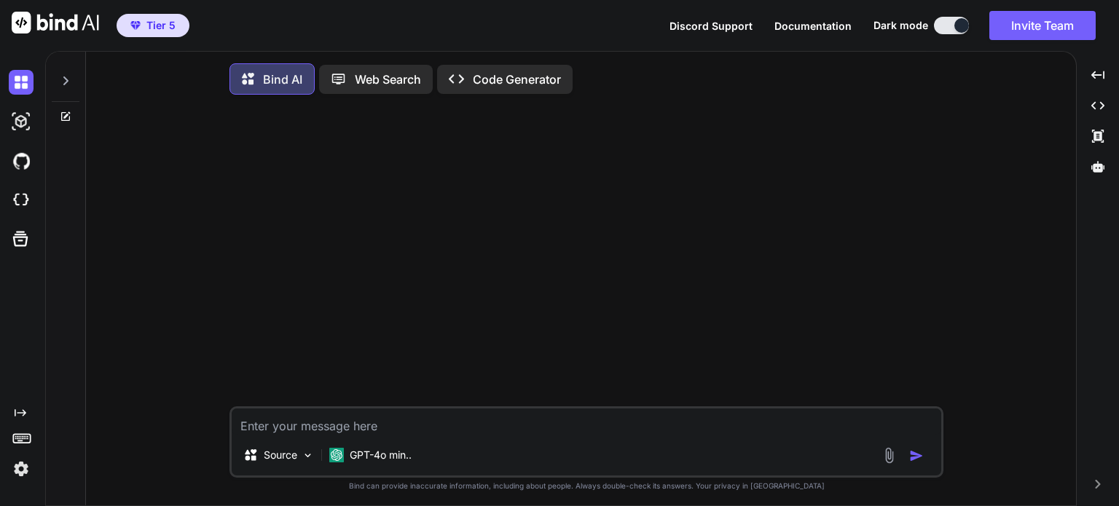 The height and width of the screenshot is (506, 1119). What do you see at coordinates (280, 455) in the screenshot?
I see `p: Source` at bounding box center [280, 455].